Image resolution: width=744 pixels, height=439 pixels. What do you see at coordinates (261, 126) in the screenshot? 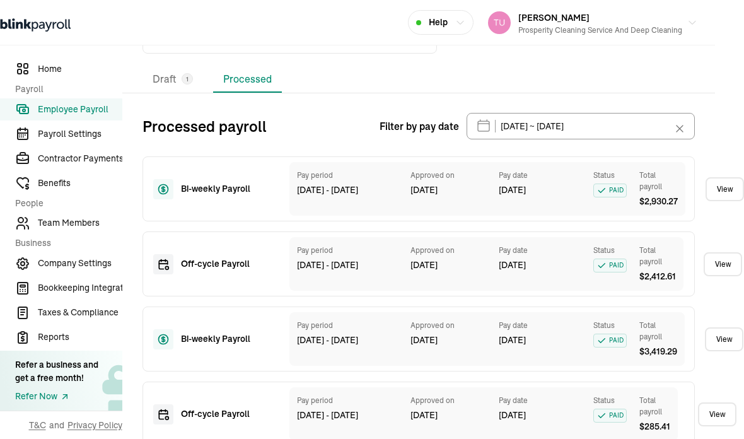
I see `h2: Processed payroll` at bounding box center [261, 126].